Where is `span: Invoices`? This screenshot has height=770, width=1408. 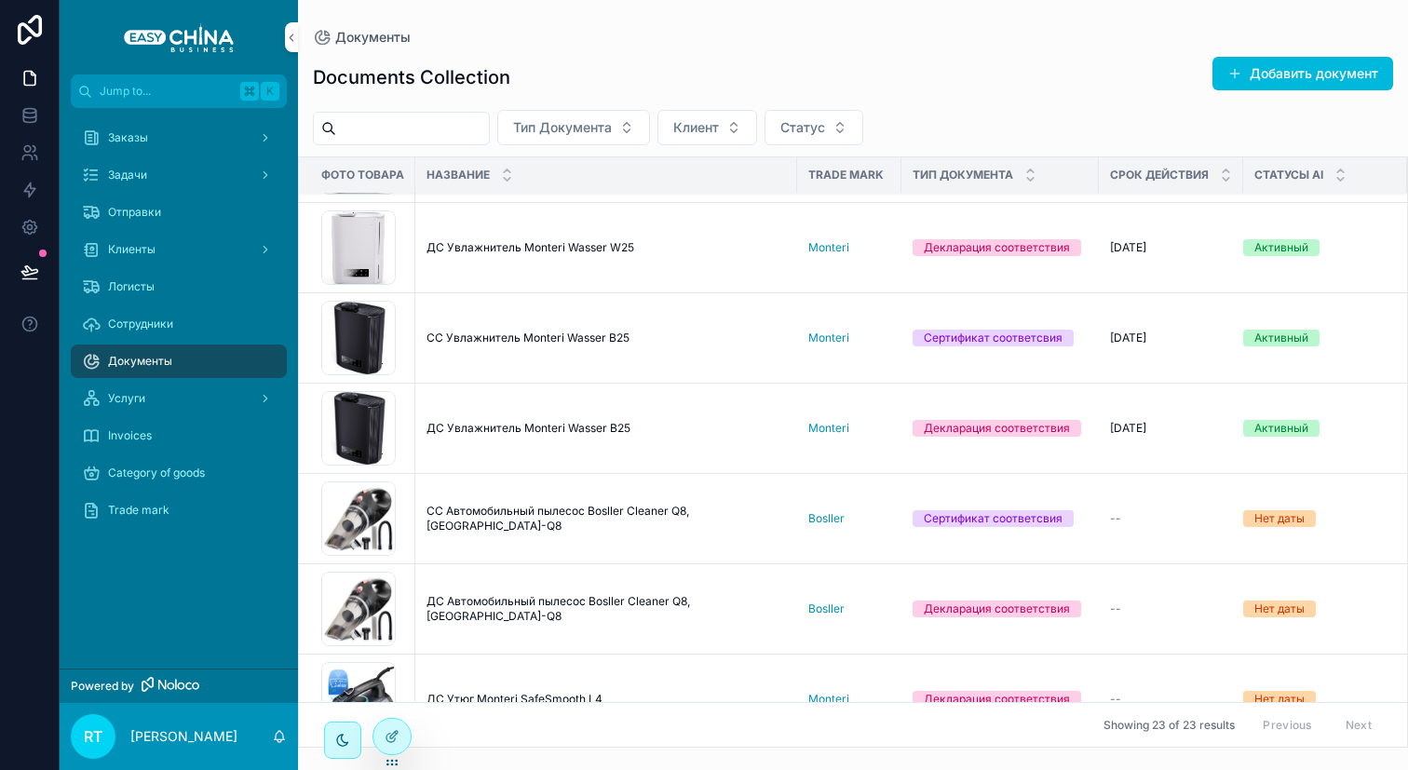 span: Invoices is located at coordinates (129, 436).